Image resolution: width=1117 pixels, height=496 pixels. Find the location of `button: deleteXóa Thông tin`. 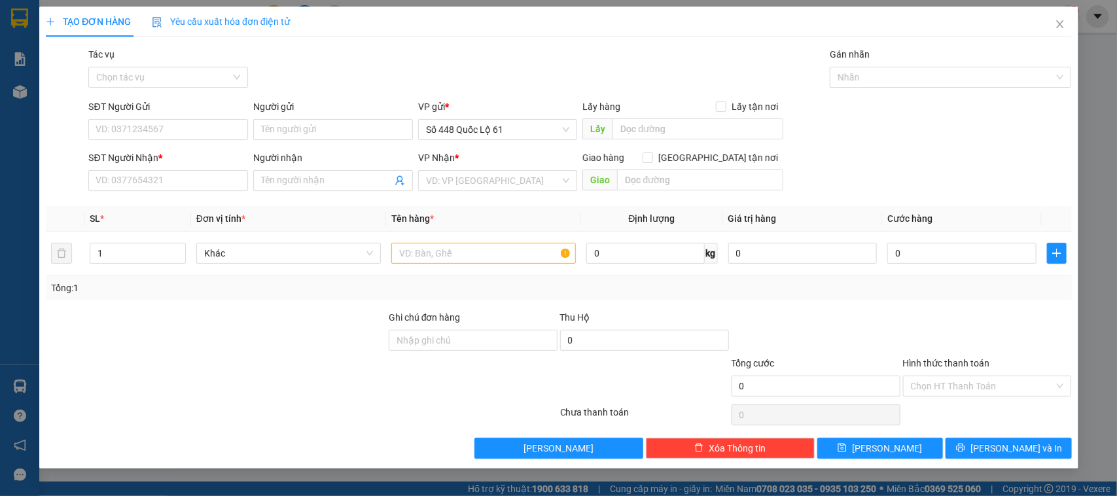

button: deleteXóa Thông tin is located at coordinates (729, 448).